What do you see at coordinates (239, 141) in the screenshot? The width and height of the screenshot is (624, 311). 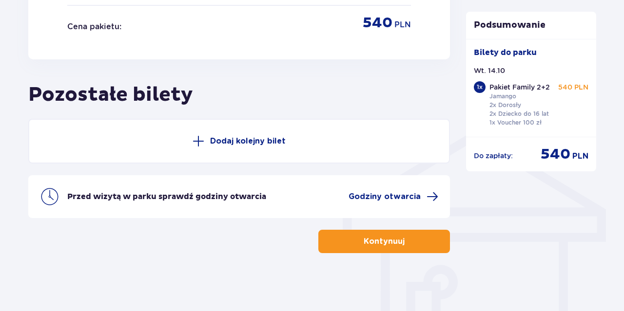 I see `button: Dodaj kolejny bilet` at bounding box center [239, 141].